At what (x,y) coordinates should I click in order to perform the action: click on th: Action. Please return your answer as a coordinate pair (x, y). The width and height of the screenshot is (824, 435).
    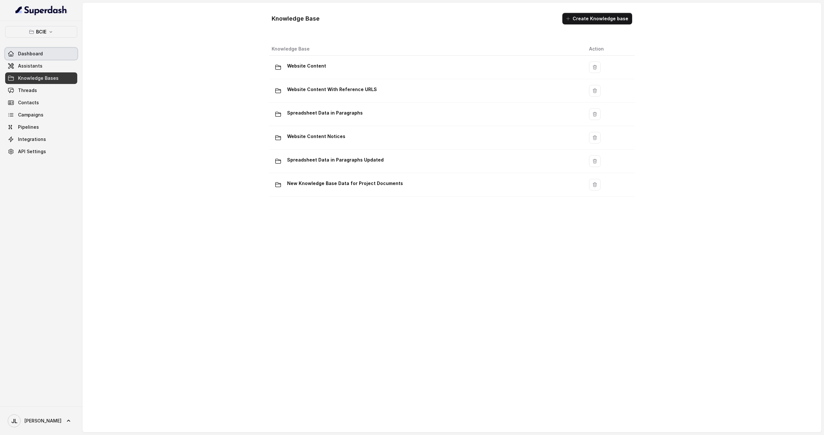
    Looking at the image, I should click on (610, 49).